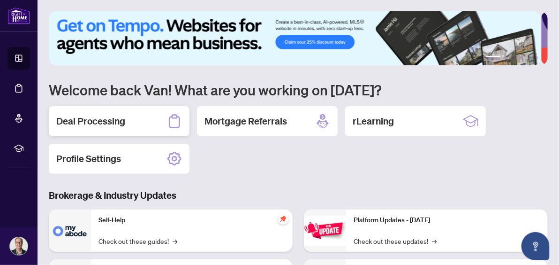 Image resolution: width=559 pixels, height=265 pixels. I want to click on button: 2, so click(507, 58).